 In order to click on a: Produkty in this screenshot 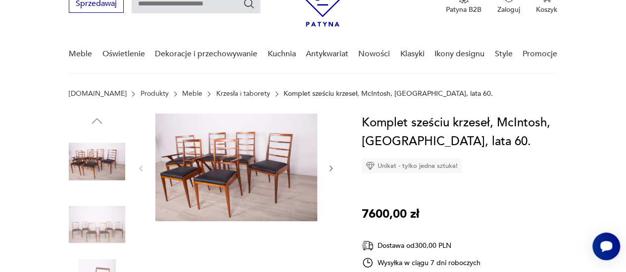, I will do `click(154, 94)`.